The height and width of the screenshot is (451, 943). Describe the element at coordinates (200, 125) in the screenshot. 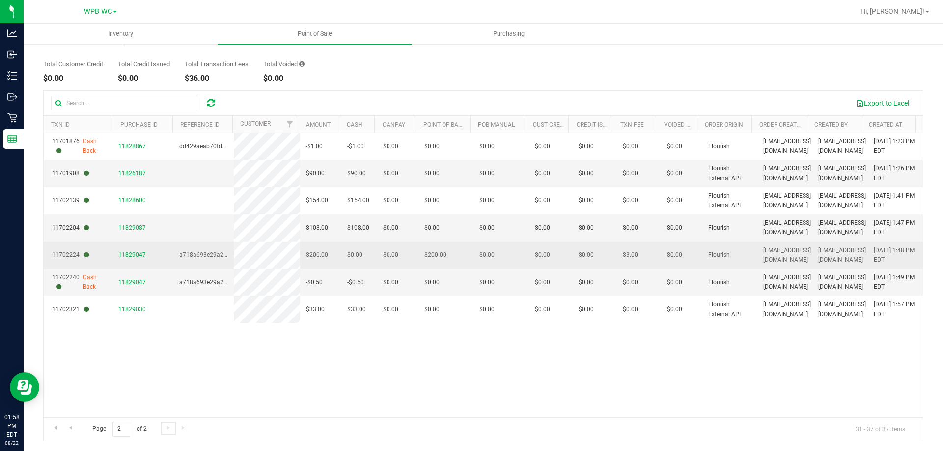

I see `a: Reference ID` at that location.